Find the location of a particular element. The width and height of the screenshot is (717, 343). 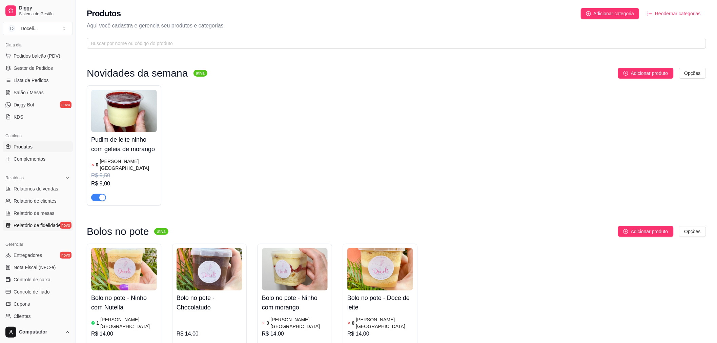

a: Entregadoresnovo is located at coordinates (38, 255).